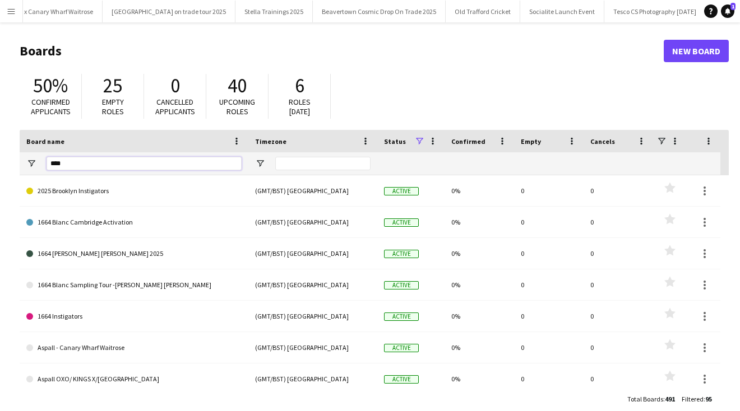 Image resolution: width=740 pixels, height=411 pixels. I want to click on a: 1664 Instigators, so click(134, 317).